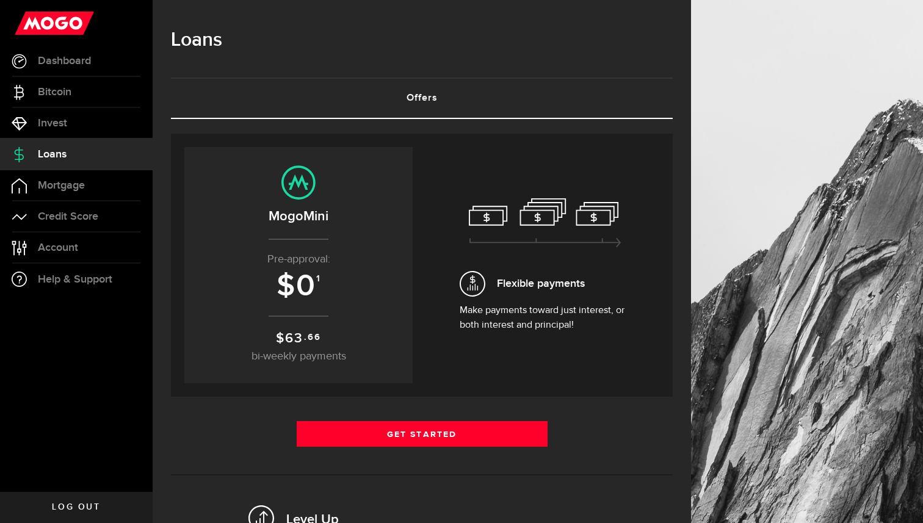  I want to click on h1: Loans, so click(422, 40).